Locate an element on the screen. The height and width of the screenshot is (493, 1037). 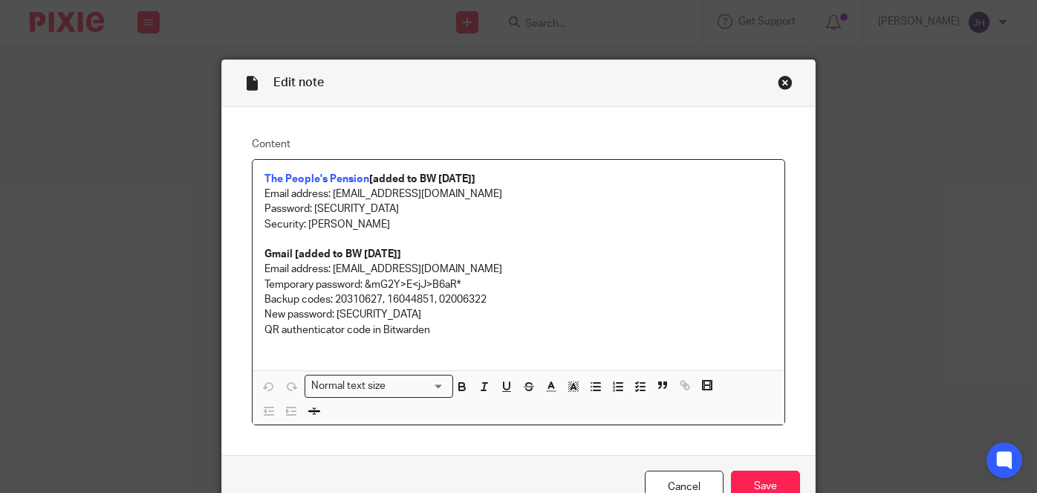
p: Backup codes: 20310627, 16044851, 02006322 is located at coordinates (519, 299).